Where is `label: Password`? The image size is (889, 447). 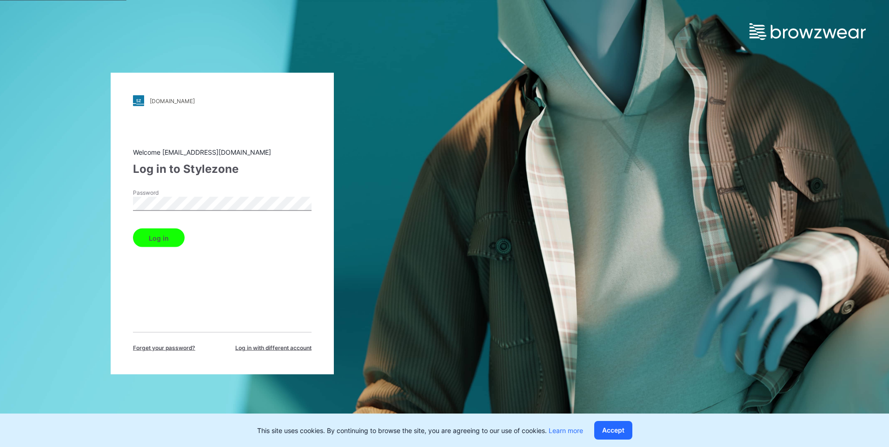 label: Password is located at coordinates (166, 193).